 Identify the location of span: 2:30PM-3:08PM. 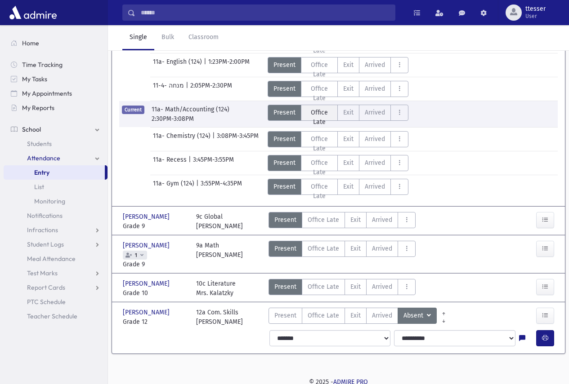
(173, 119).